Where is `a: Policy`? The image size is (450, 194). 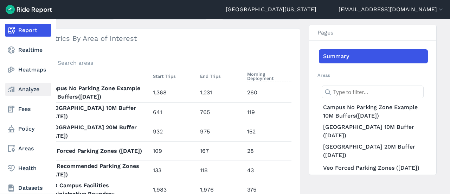 a: Policy is located at coordinates (28, 129).